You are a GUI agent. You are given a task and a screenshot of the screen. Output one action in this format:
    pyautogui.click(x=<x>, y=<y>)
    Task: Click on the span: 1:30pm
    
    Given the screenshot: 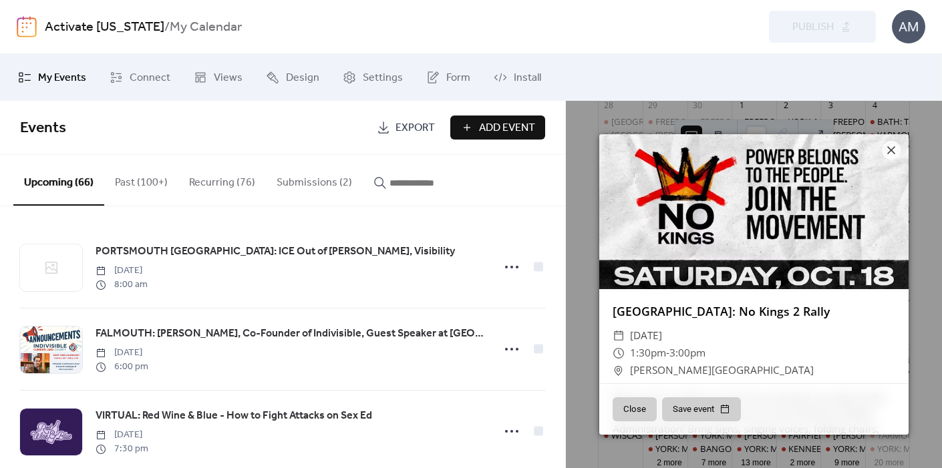 What is the action you would take?
    pyautogui.click(x=648, y=353)
    